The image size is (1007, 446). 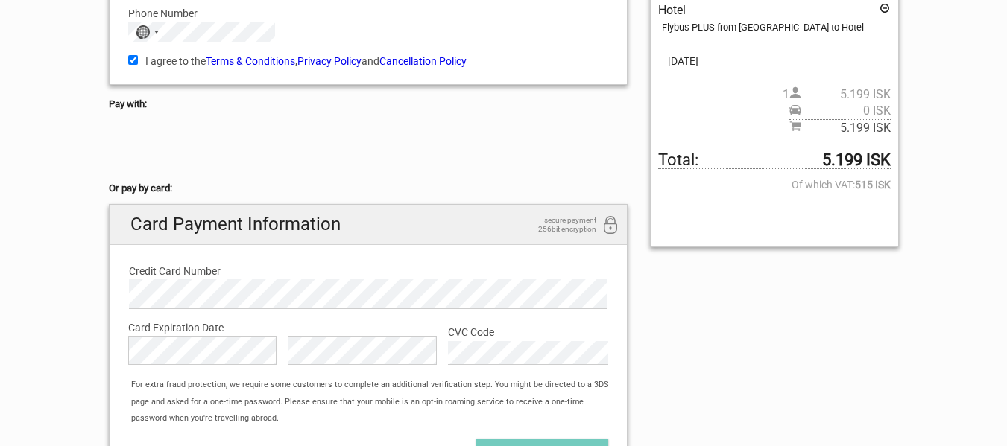 What do you see at coordinates (329, 61) in the screenshot?
I see `a: Privacy Policy` at bounding box center [329, 61].